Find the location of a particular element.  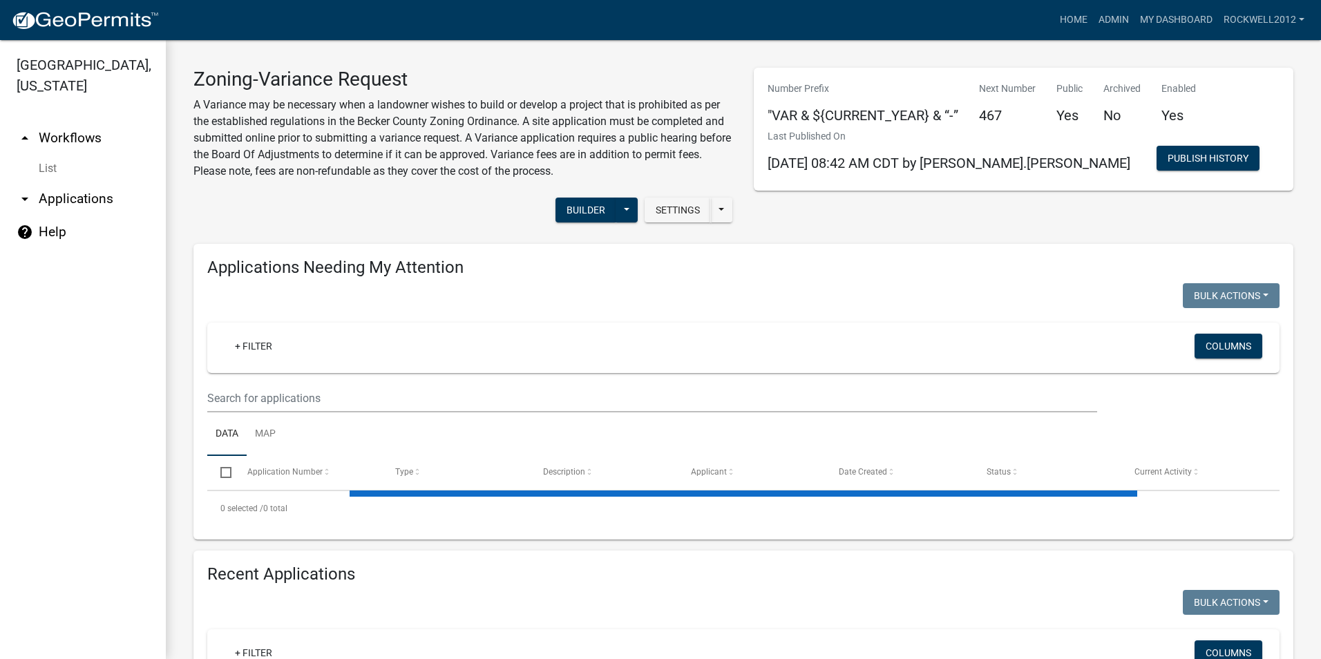

a: Admin is located at coordinates (1114, 20).